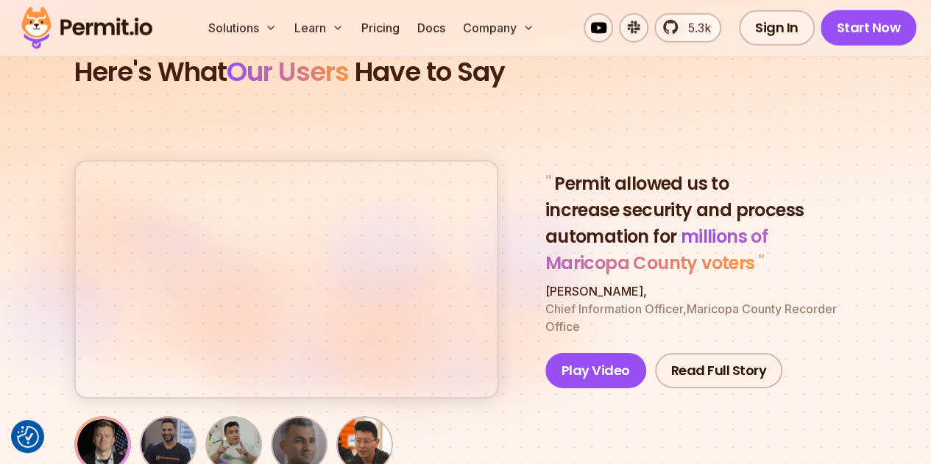 This screenshot has height=464, width=931. I want to click on button: Company, so click(498, 28).